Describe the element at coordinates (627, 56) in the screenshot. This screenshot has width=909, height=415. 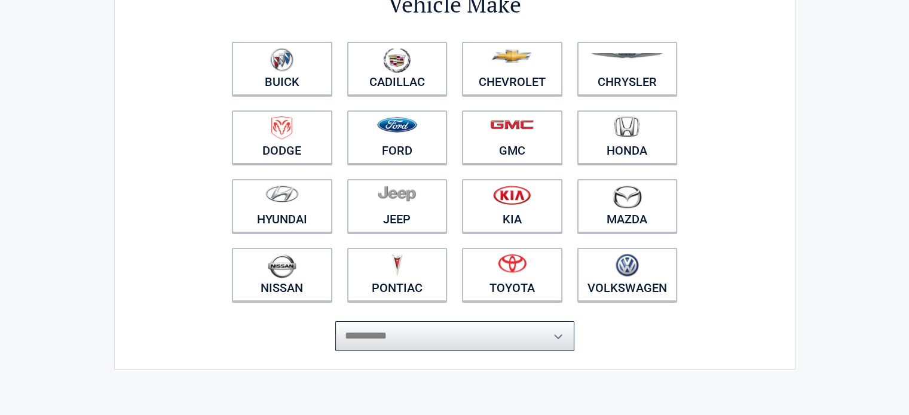
I see `img: chrysler` at that location.